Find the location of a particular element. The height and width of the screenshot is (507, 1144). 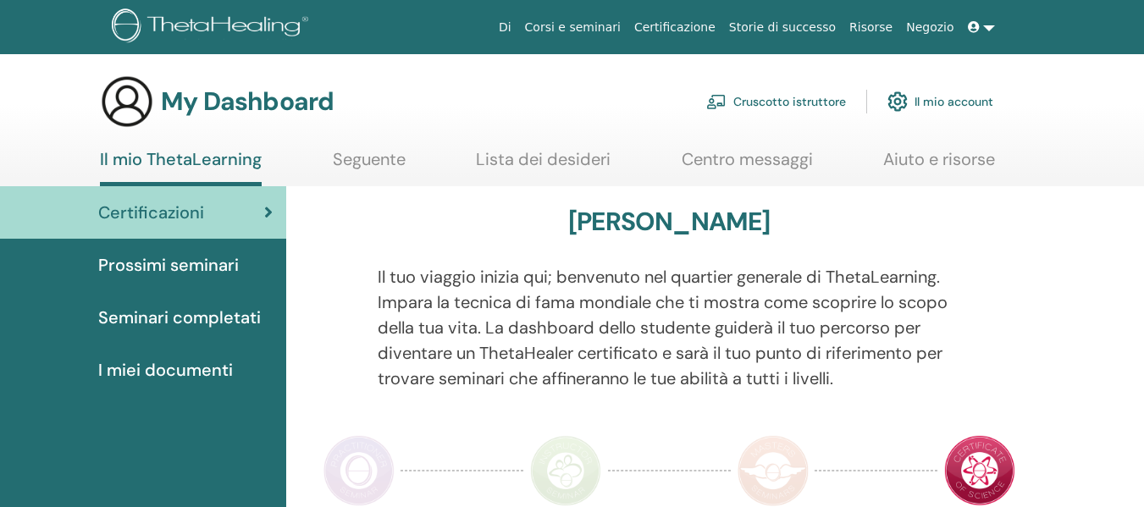

span: Prossimi seminari is located at coordinates (169, 265).